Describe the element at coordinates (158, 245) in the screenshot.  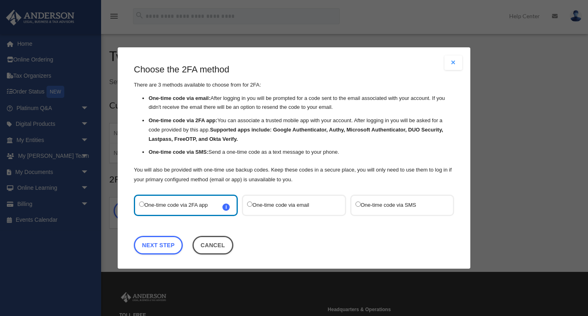
I see `a: Next Step` at that location.